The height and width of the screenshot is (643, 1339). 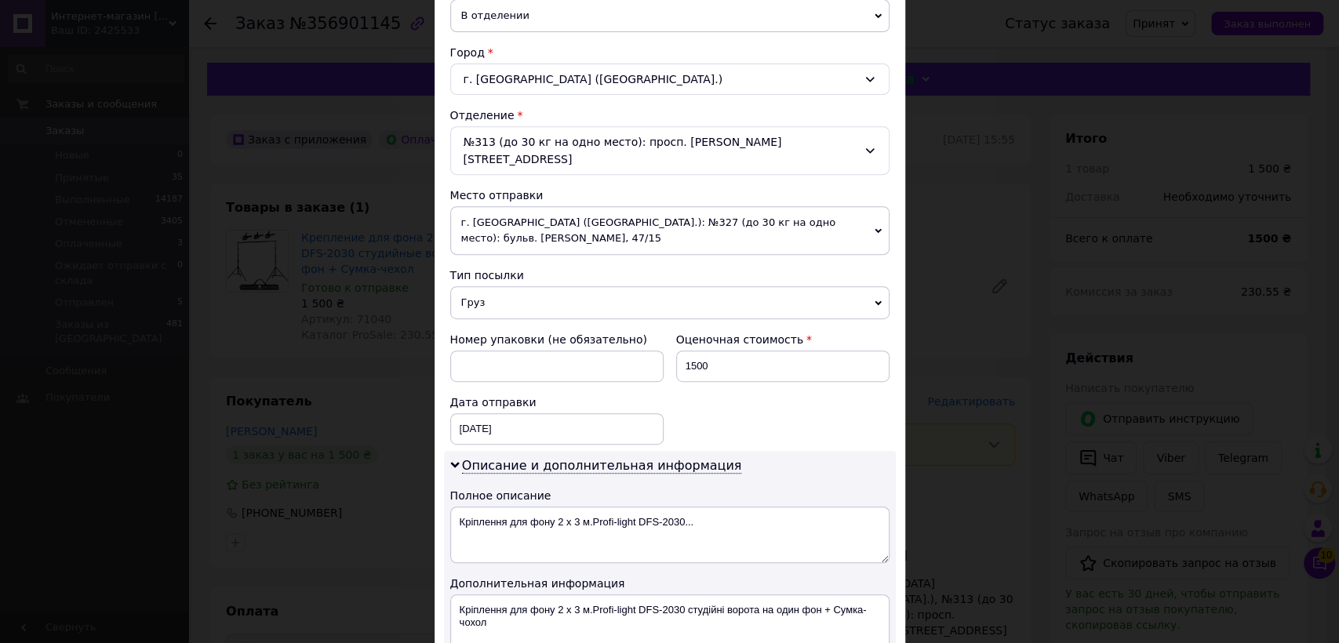 What do you see at coordinates (557, 340) in the screenshot?
I see `div: Номер упаковки (не обязательно)` at bounding box center [557, 340].